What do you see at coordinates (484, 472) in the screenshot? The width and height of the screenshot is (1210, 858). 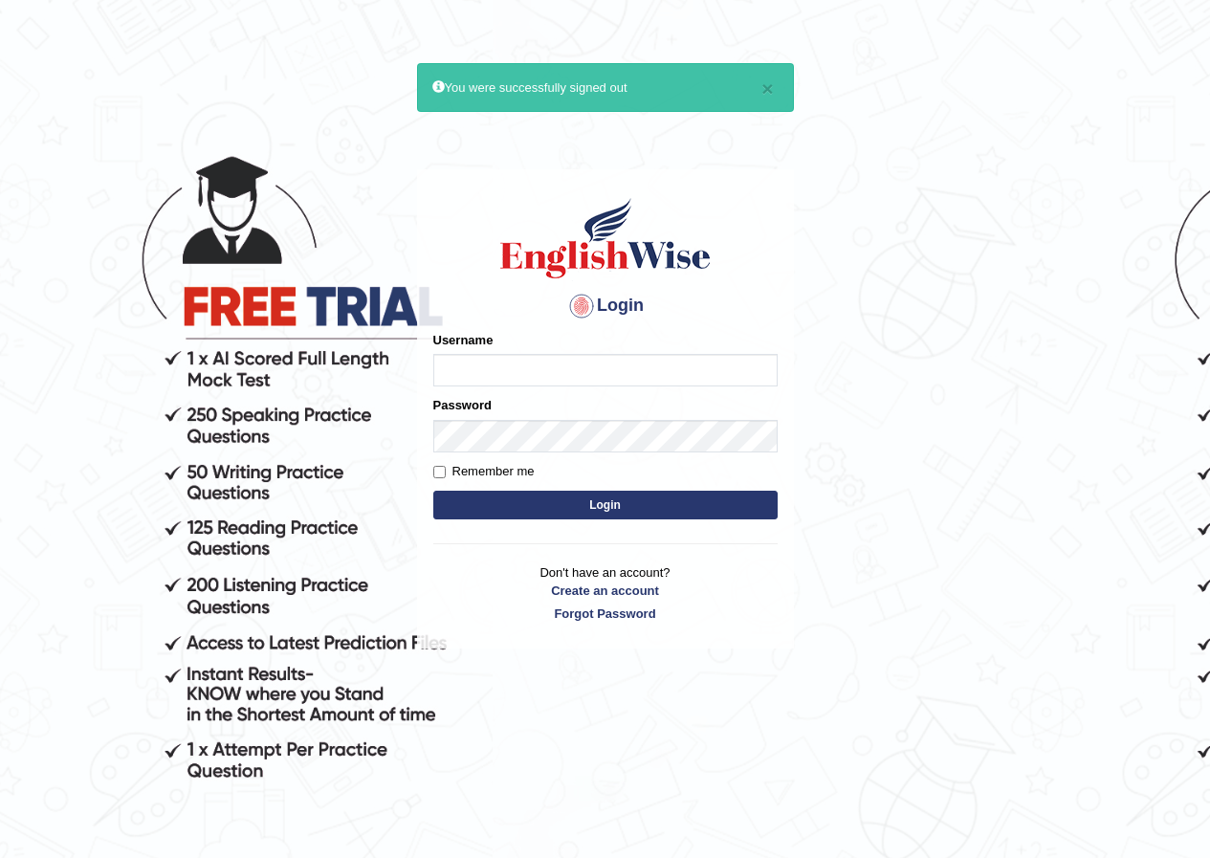 I see `label: Remember me` at bounding box center [484, 472].